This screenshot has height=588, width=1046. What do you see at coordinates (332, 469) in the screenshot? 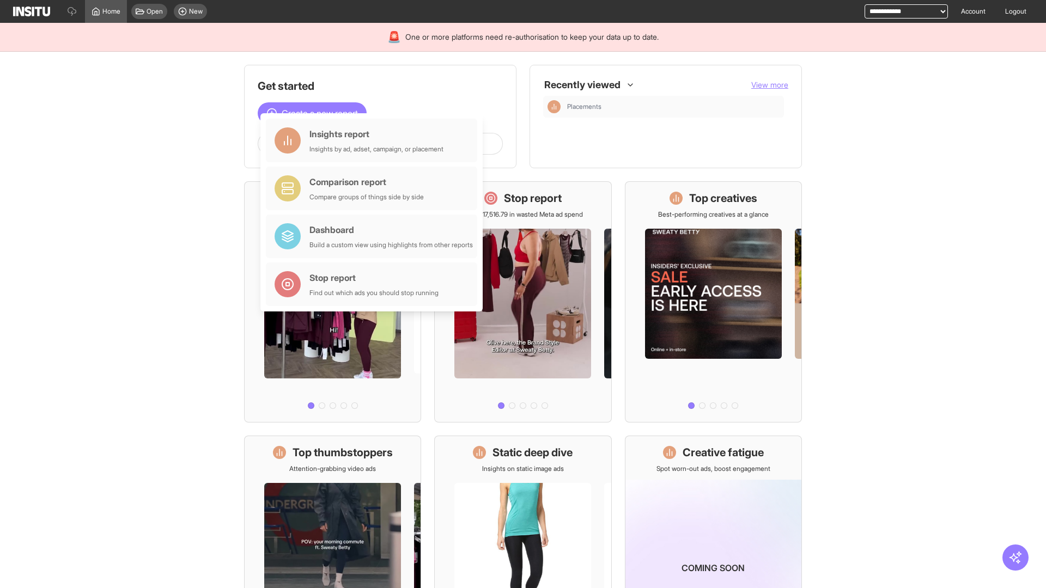
I see `p: Attention-grabbing video ads` at bounding box center [332, 469].